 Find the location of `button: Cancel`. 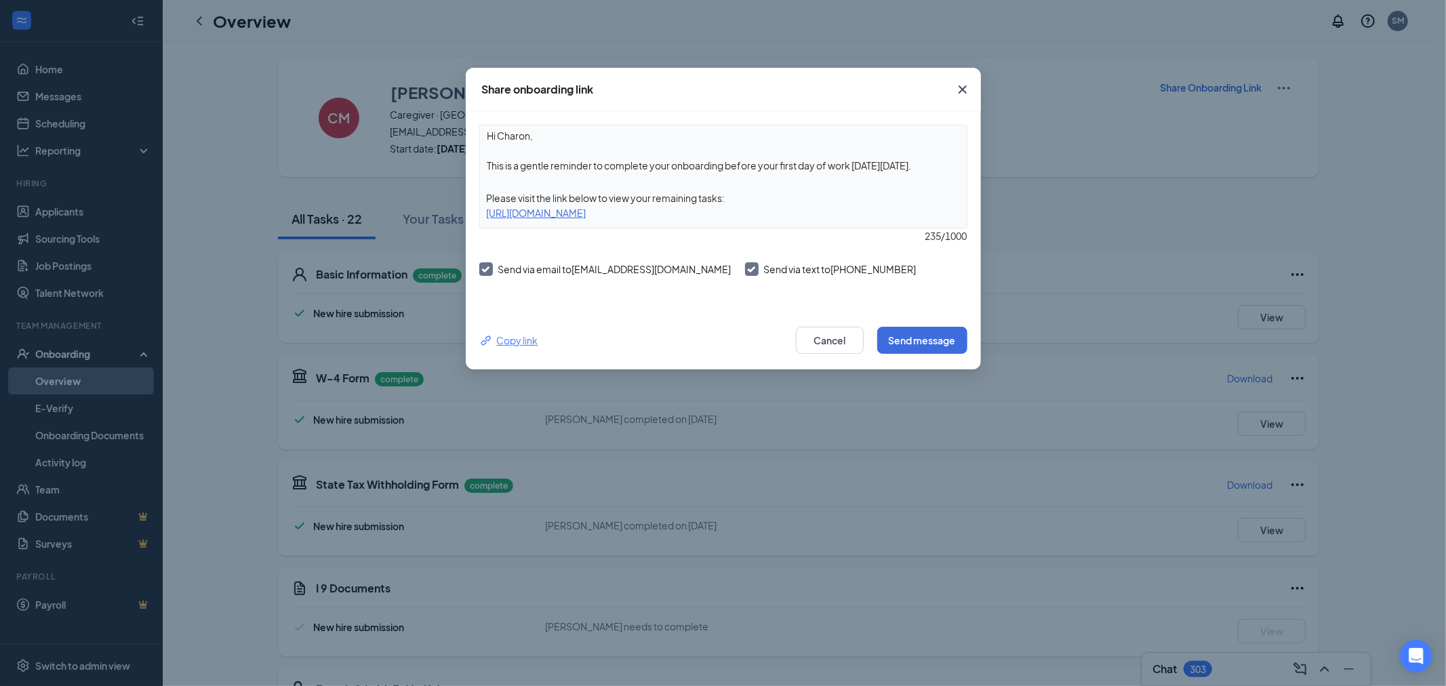

button: Cancel is located at coordinates (830, 340).